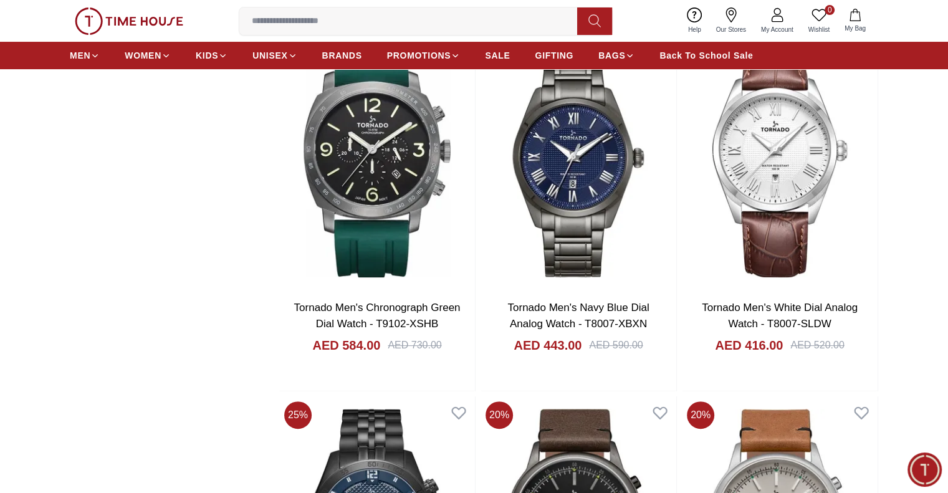 The image size is (948, 493). What do you see at coordinates (855, 28) in the screenshot?
I see `span: My Bag` at bounding box center [855, 28].